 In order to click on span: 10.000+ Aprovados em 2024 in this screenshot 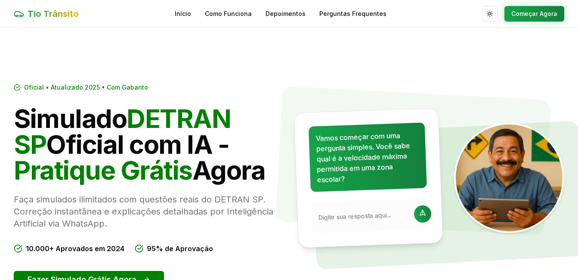, I will do `click(75, 248)`.